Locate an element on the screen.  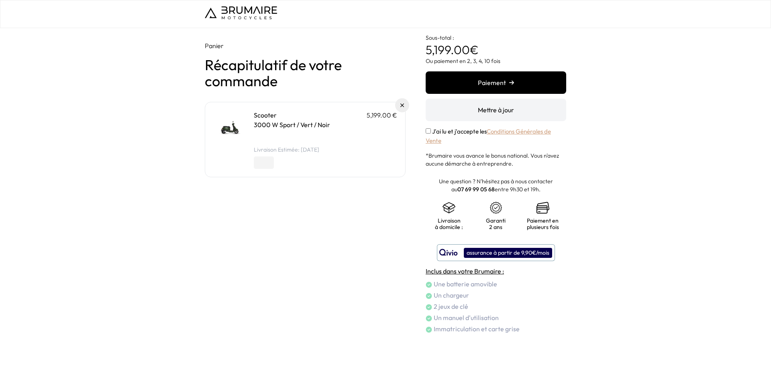
p: Ou paiement en 2, 3, 4, 10 fois is located at coordinates (496, 61).